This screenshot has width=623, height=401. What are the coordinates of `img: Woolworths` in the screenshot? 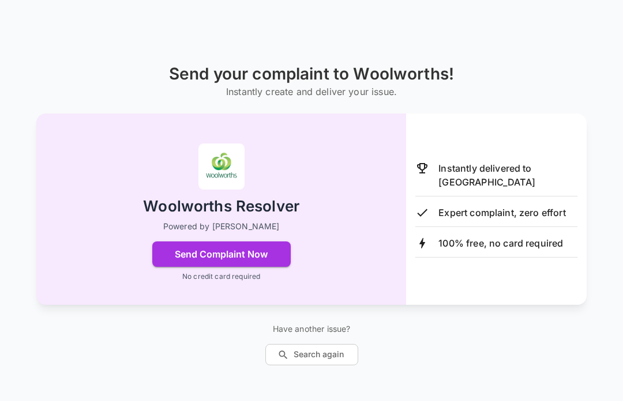 It's located at (221, 167).